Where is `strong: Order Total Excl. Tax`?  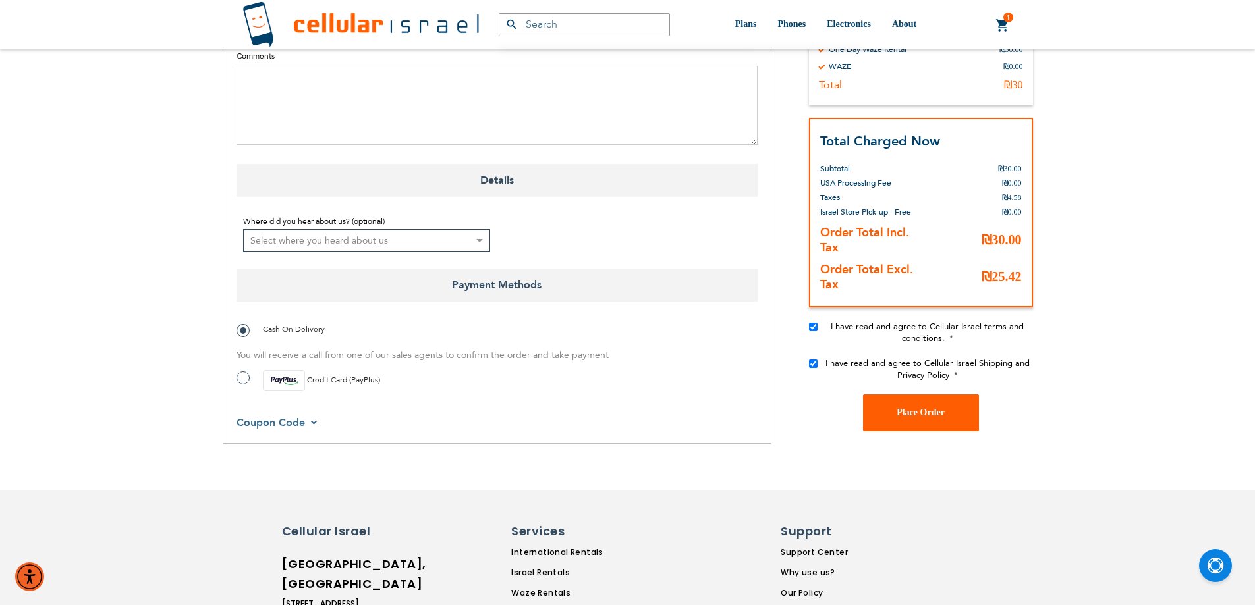 strong: Order Total Excl. Tax is located at coordinates (866, 277).